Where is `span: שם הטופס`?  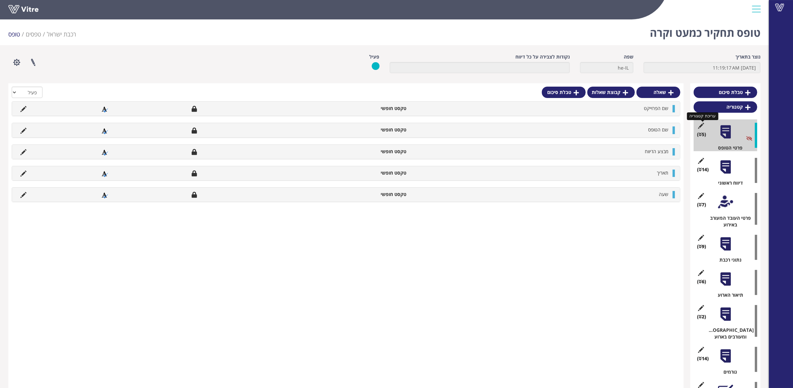
span: שם הטופס is located at coordinates (658, 129).